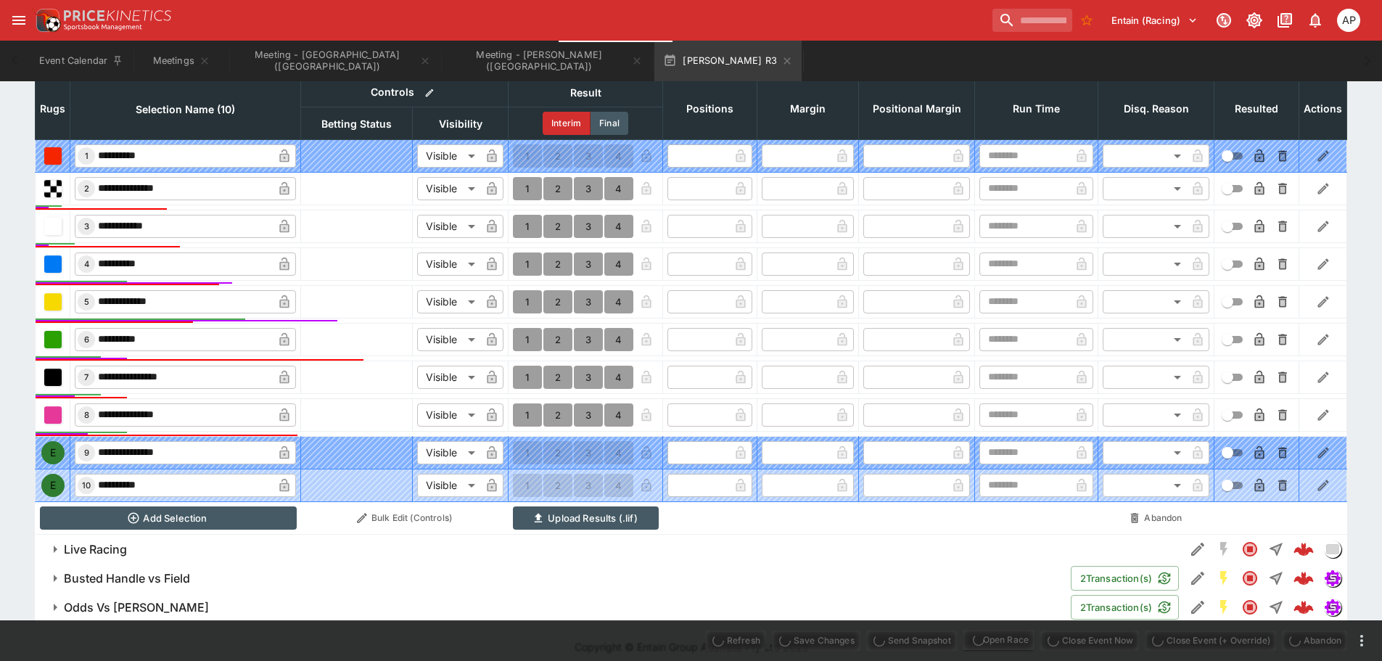 This screenshot has width=1382, height=661. I want to click on span: Visibility, so click(461, 124).